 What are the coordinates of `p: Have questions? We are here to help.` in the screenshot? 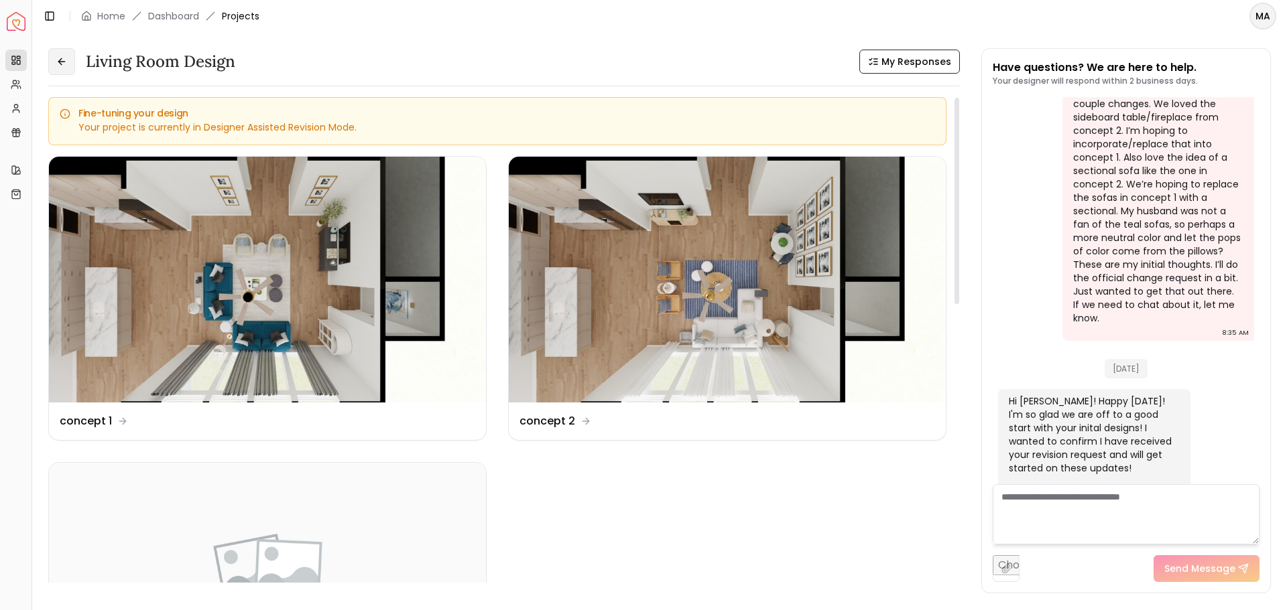 It's located at (1095, 68).